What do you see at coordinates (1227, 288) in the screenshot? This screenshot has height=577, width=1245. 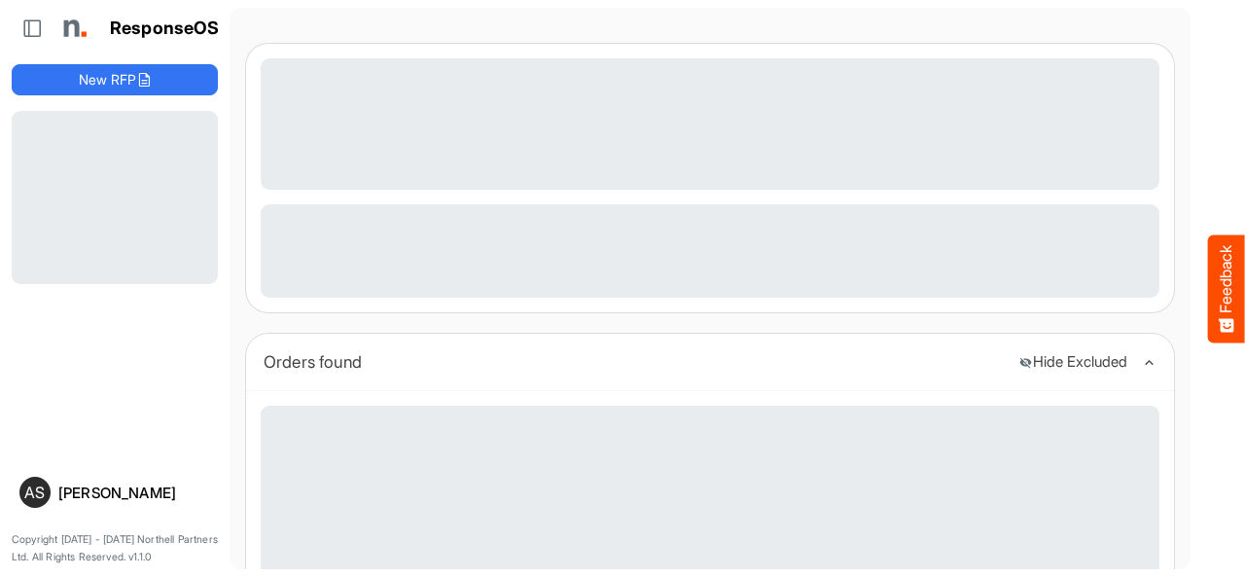 I see `button: Feedback` at bounding box center [1227, 288].